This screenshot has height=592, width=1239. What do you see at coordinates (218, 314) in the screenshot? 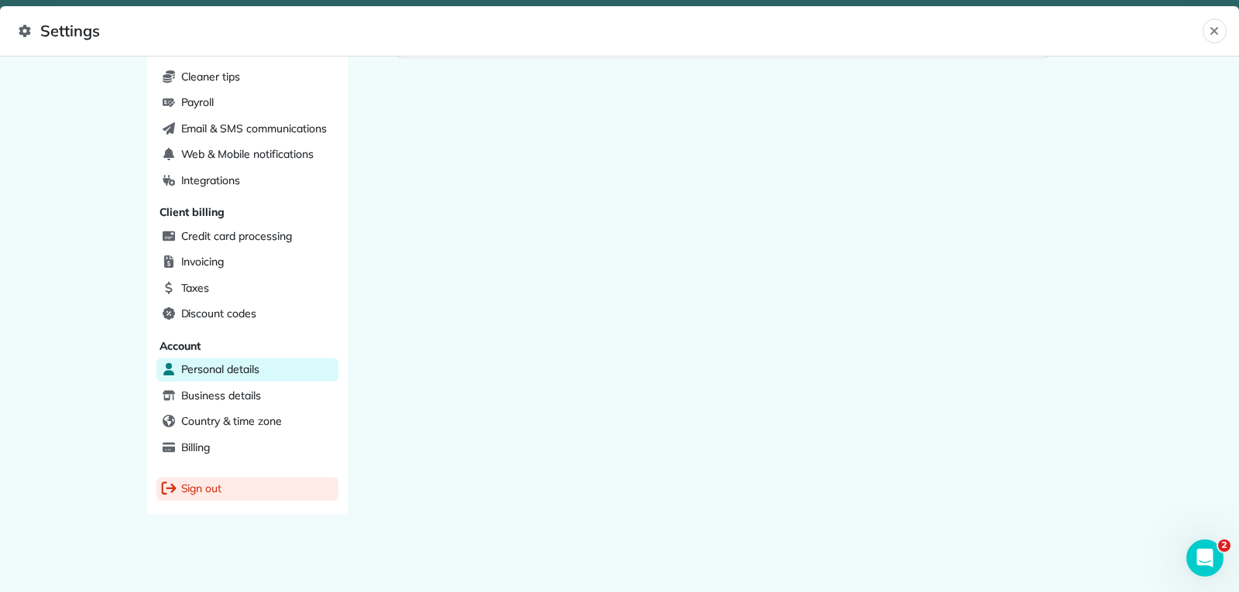
I see `span: Discount codes` at bounding box center [218, 314].